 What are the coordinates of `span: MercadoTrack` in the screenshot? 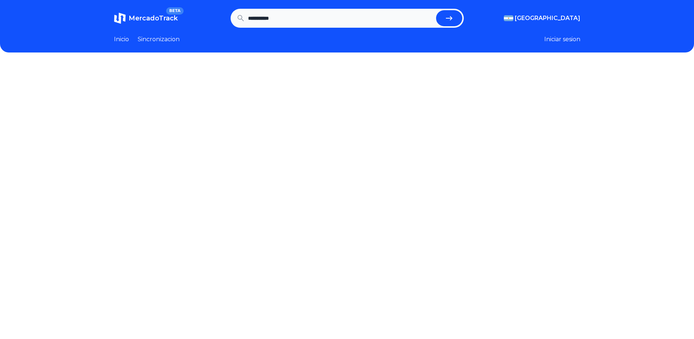 It's located at (153, 18).